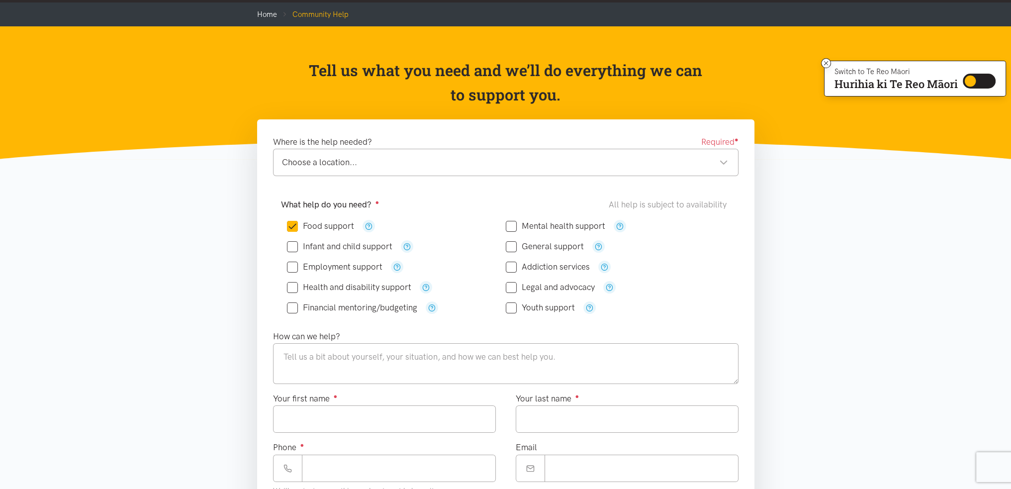 This screenshot has width=1011, height=489. I want to click on label: Where is the help needed?, so click(322, 142).